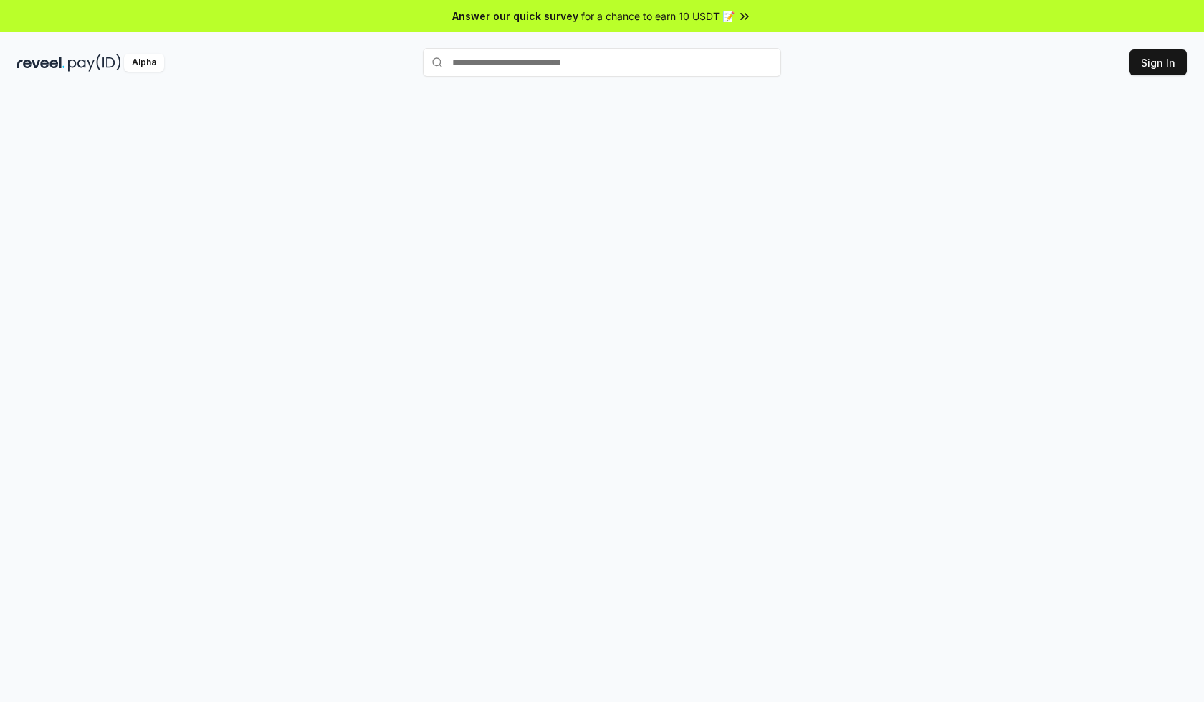 The height and width of the screenshot is (702, 1204). Describe the element at coordinates (144, 62) in the screenshot. I see `div: Alpha` at that location.